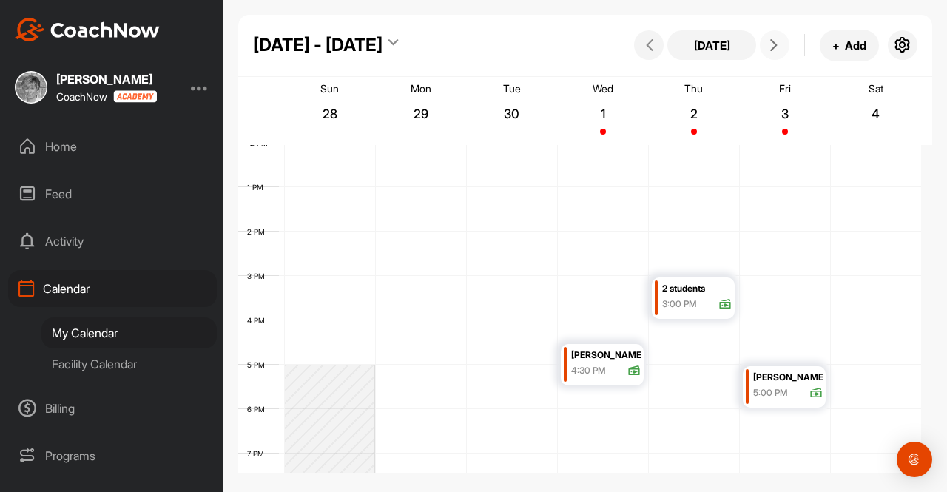 This screenshot has height=492, width=947. Describe the element at coordinates (330, 114) in the screenshot. I see `p: 28` at that location.